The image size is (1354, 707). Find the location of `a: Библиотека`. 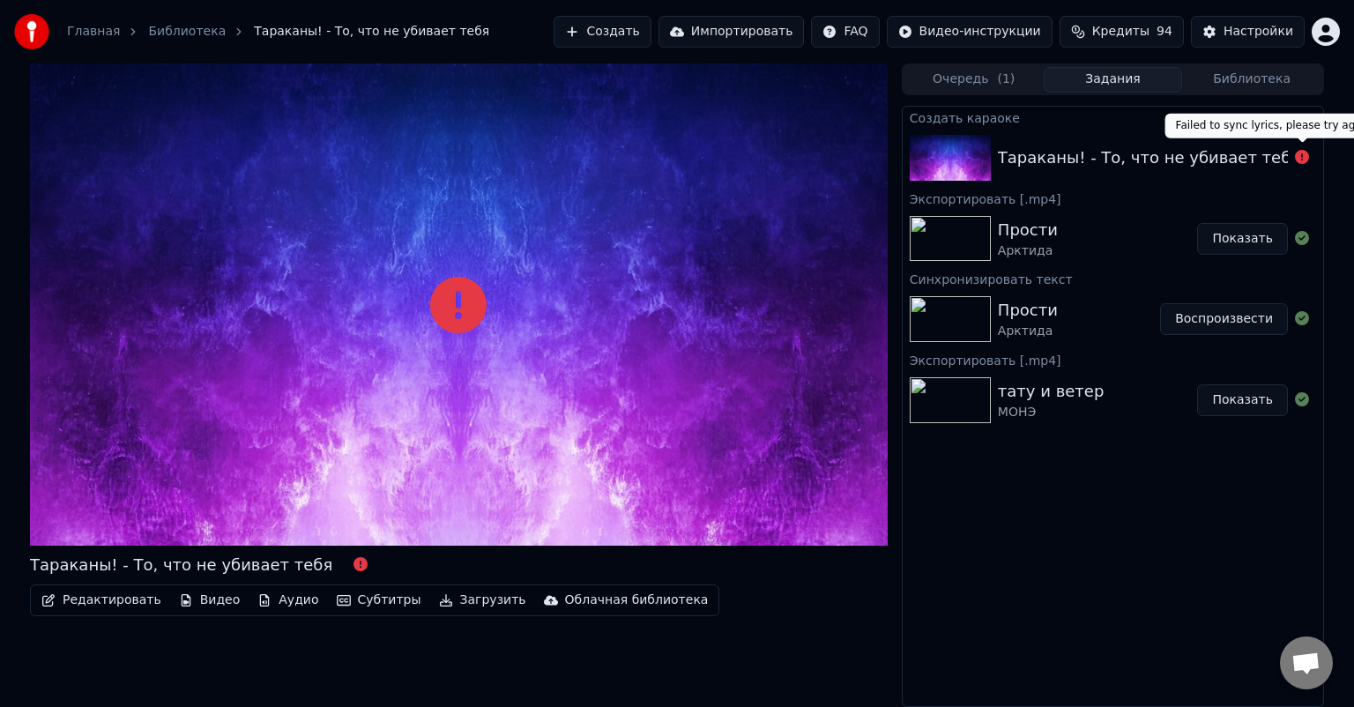

a: Библиотека is located at coordinates (187, 32).